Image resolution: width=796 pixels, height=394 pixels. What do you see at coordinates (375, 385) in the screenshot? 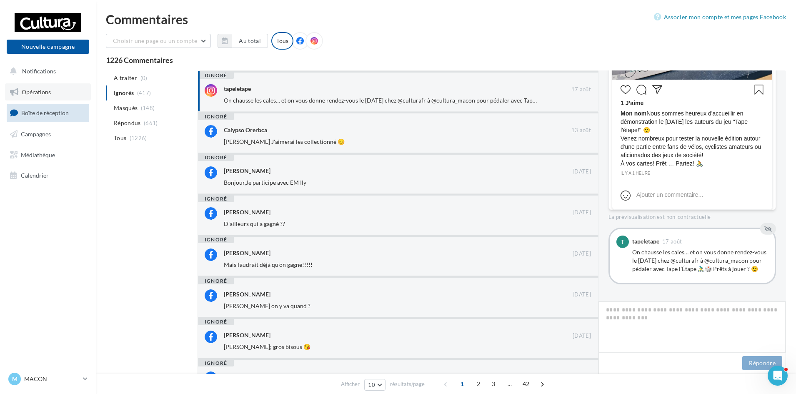
I see `button: 10` at bounding box center [375, 385].